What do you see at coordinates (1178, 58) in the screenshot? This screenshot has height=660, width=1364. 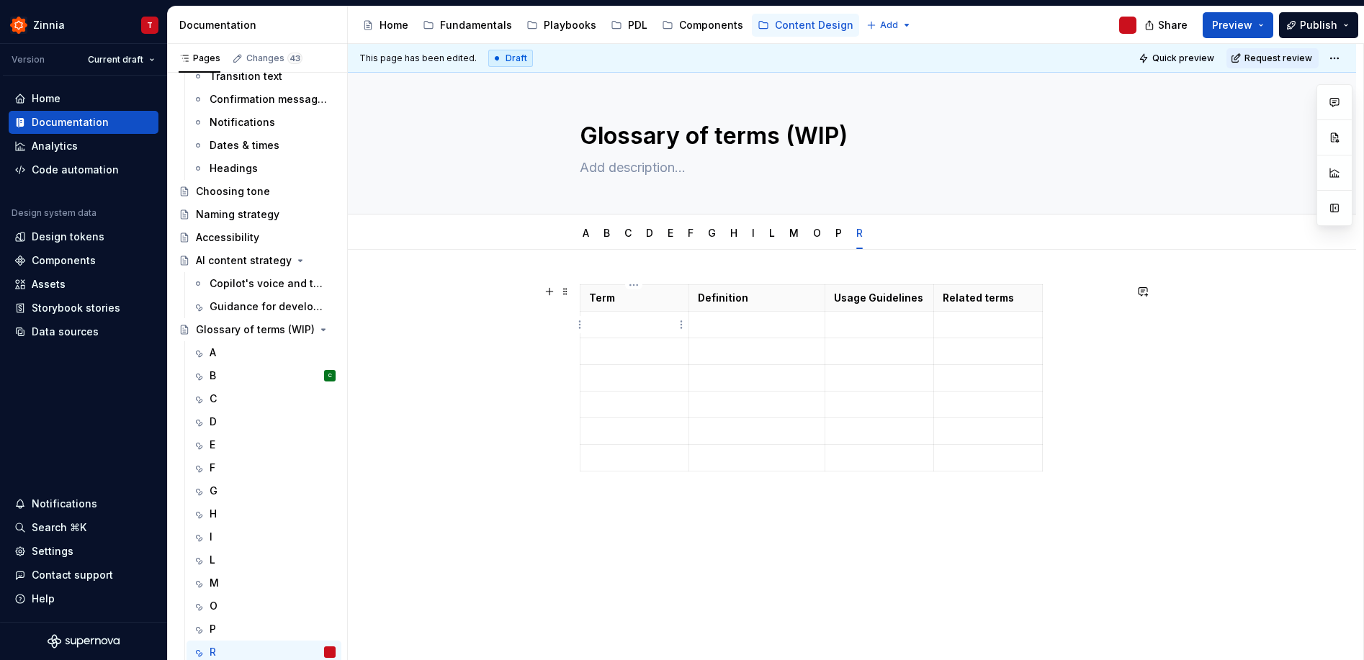 I see `button: Quick preview` at bounding box center [1178, 58].